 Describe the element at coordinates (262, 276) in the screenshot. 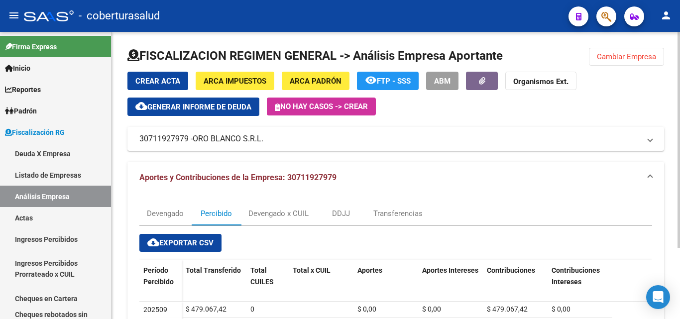

I see `span: Total CUILES` at that location.